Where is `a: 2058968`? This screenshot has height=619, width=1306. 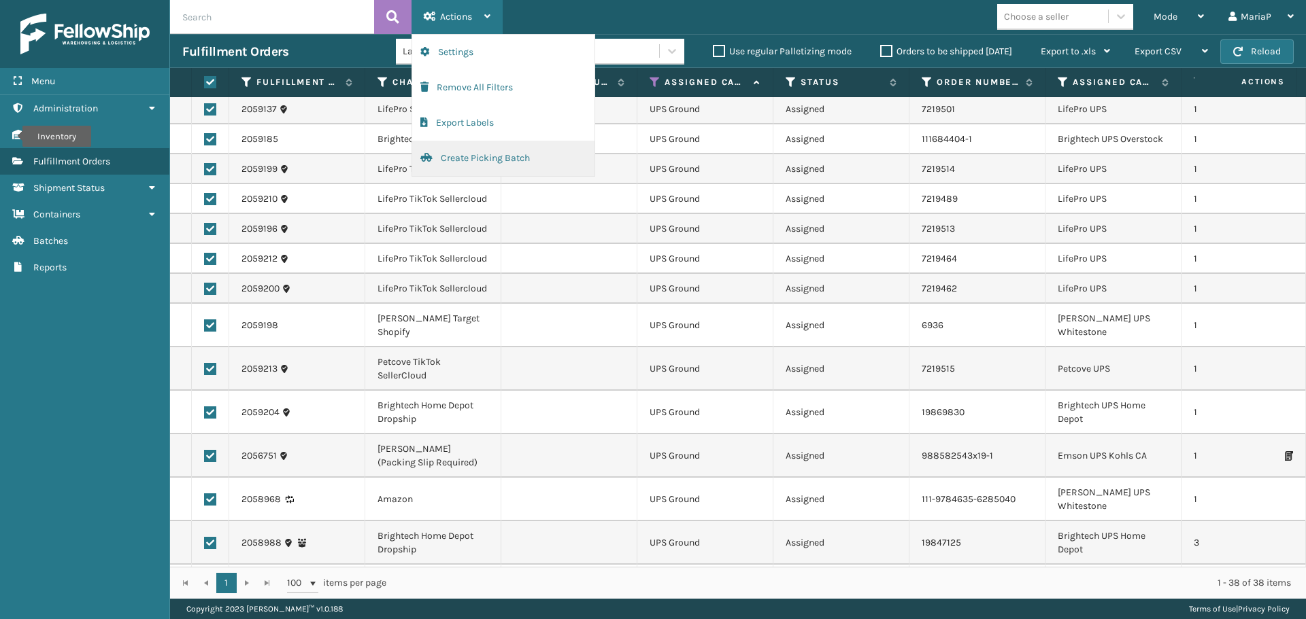 a: 2058968 is located at coordinates (261, 500).